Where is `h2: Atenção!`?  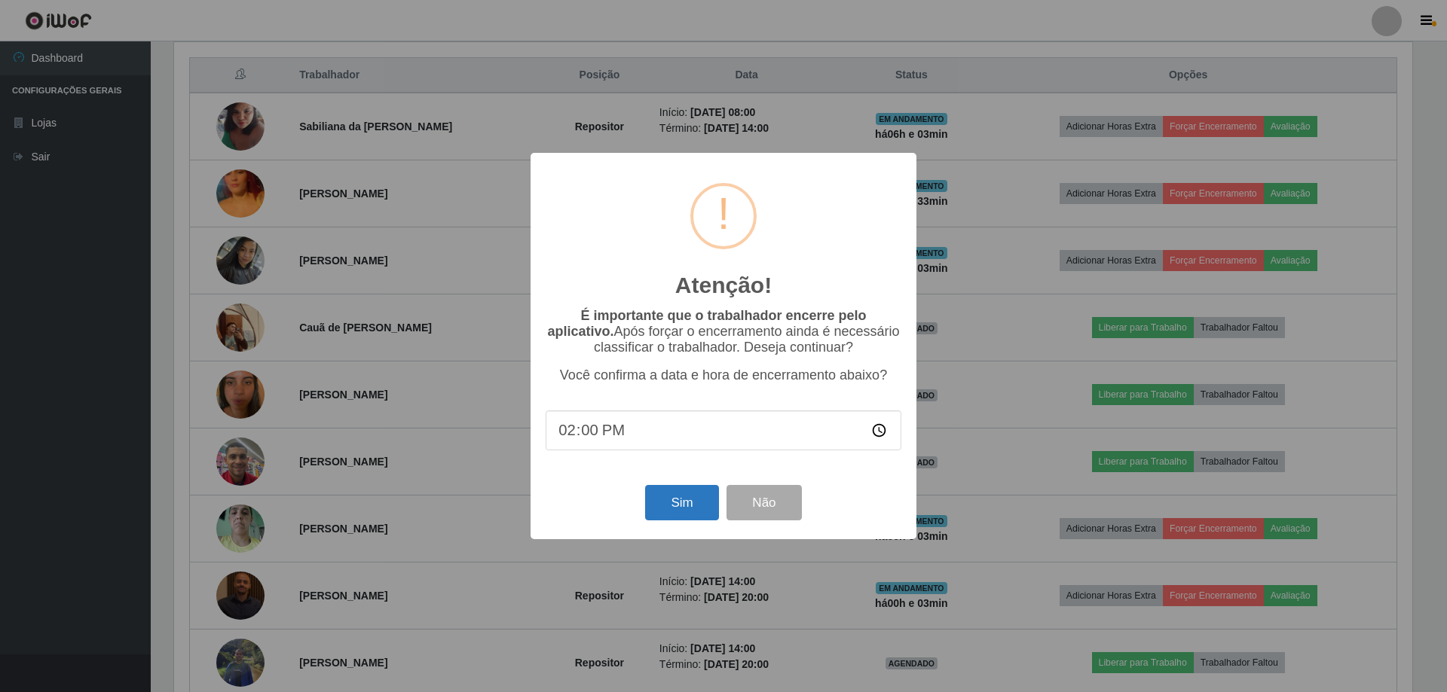 h2: Atenção! is located at coordinates (723, 286).